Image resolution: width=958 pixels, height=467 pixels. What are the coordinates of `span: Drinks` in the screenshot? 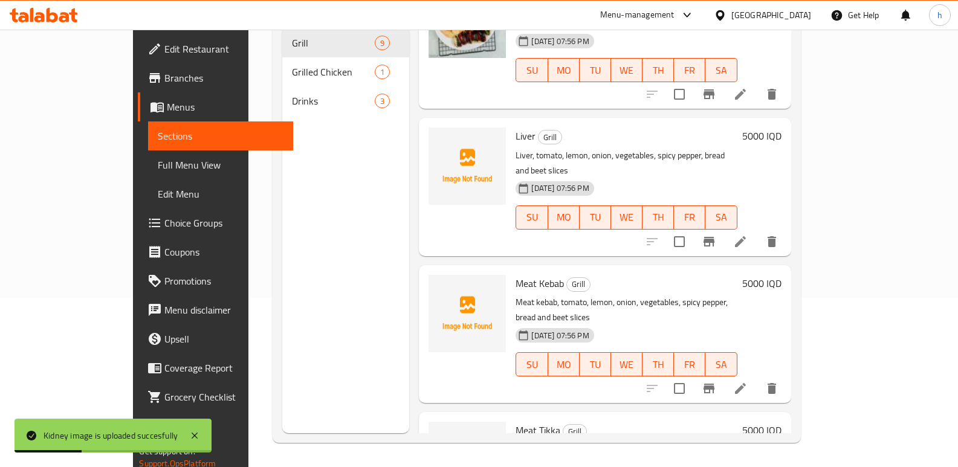 It's located at (333, 101).